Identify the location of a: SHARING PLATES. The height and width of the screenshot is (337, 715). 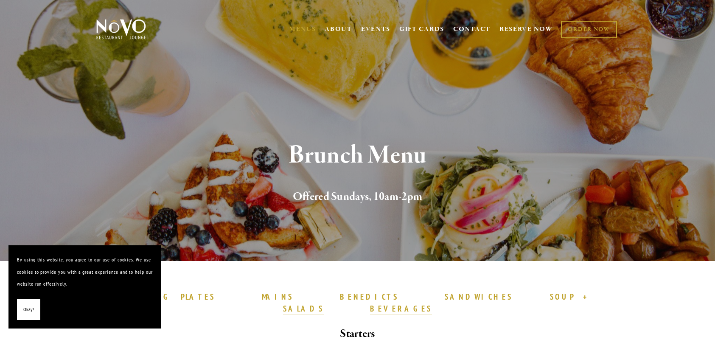
(168, 297).